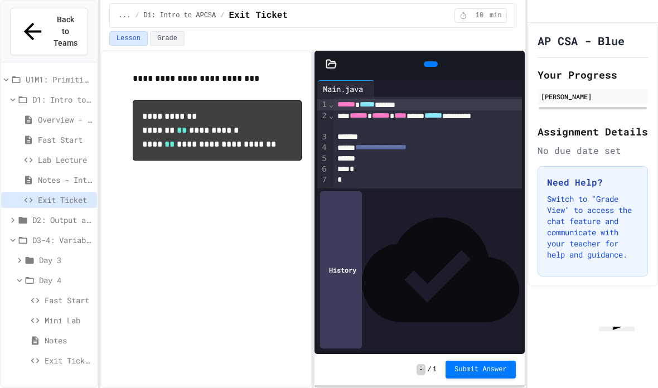 The image size is (658, 388). What do you see at coordinates (593, 182) in the screenshot?
I see `h3: Need Help?` at bounding box center [593, 182].